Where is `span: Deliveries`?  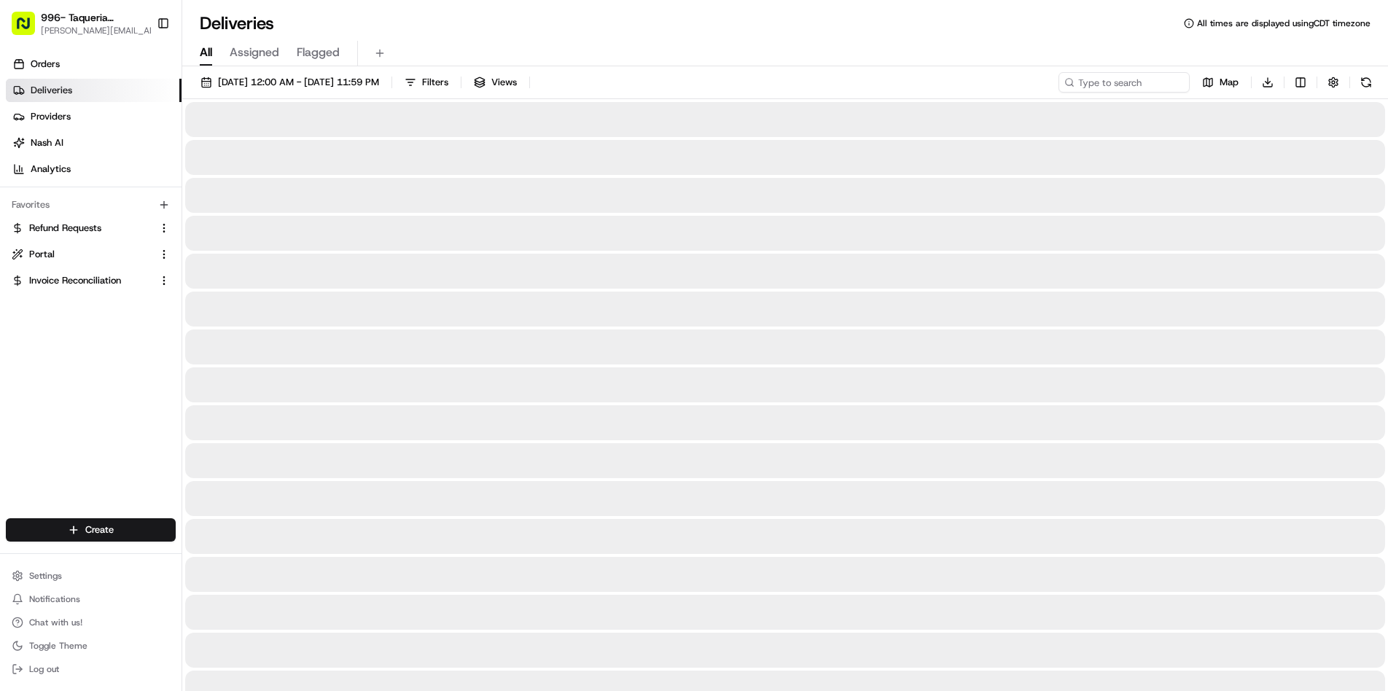 span: Deliveries is located at coordinates (51, 90).